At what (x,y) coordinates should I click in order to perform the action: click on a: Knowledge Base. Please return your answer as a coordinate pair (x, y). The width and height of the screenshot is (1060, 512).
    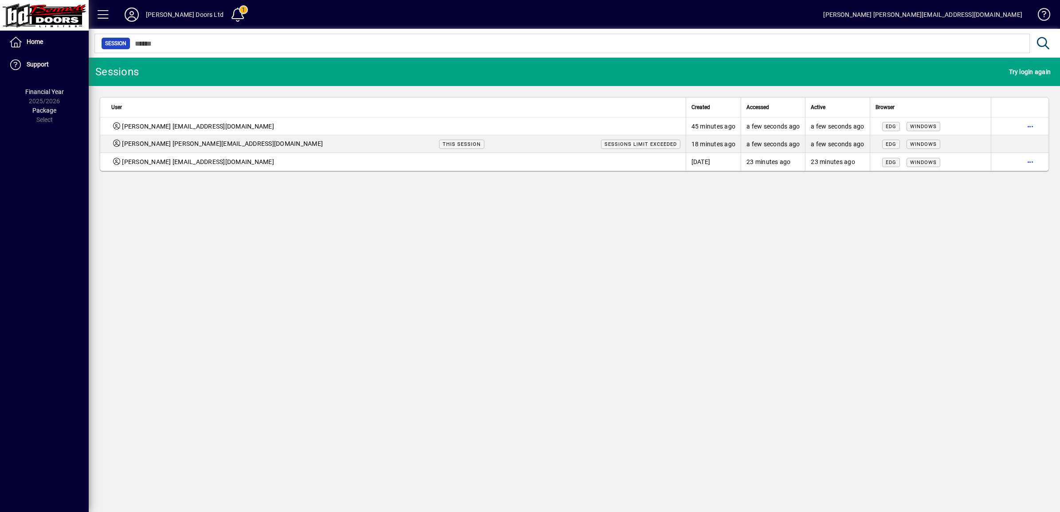
    Looking at the image, I should click on (1040, 16).